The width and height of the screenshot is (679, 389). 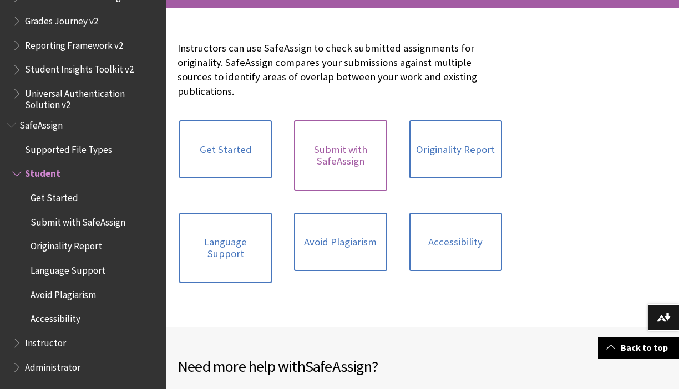 What do you see at coordinates (341, 70) in the screenshot?
I see `p: Instructors can use SafeAssign to check submitted assignments for originality. SafeAssign compare...` at bounding box center [341, 70].